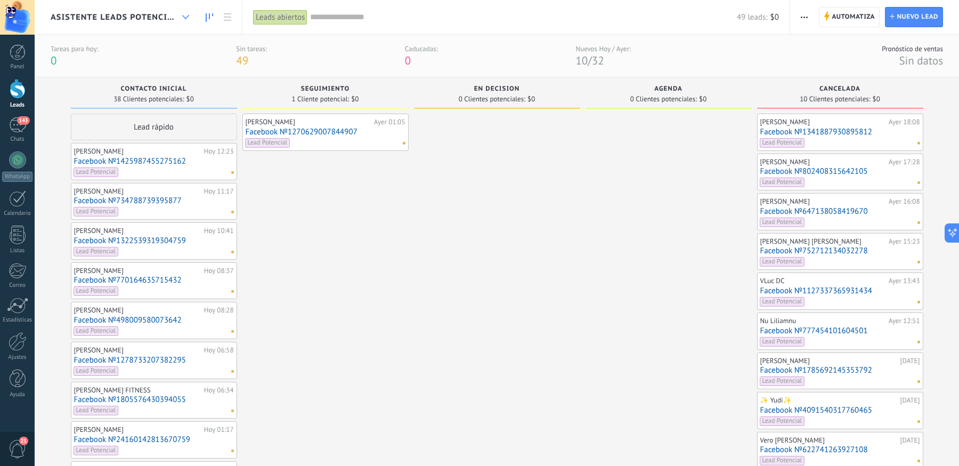 This screenshot has width=959, height=466. Describe the element at coordinates (840, 90) in the screenshot. I see `div: Cancelada` at that location.